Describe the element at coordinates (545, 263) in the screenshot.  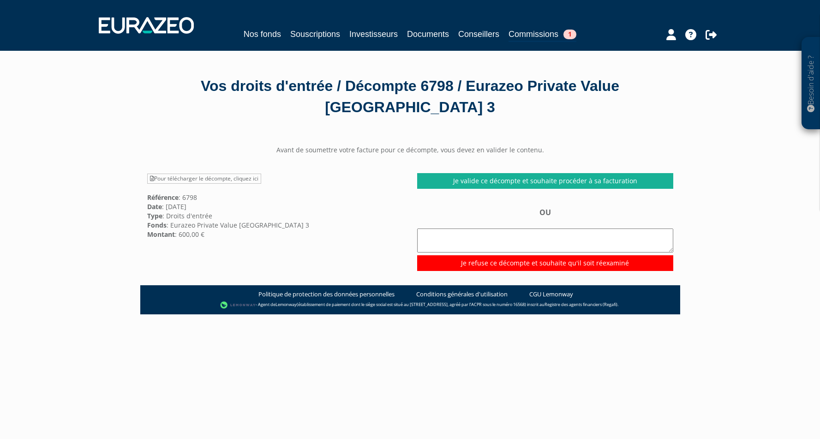
I see `input: Je refuse ce décompte et souhaite qu'il soit réexaminé` at that location.